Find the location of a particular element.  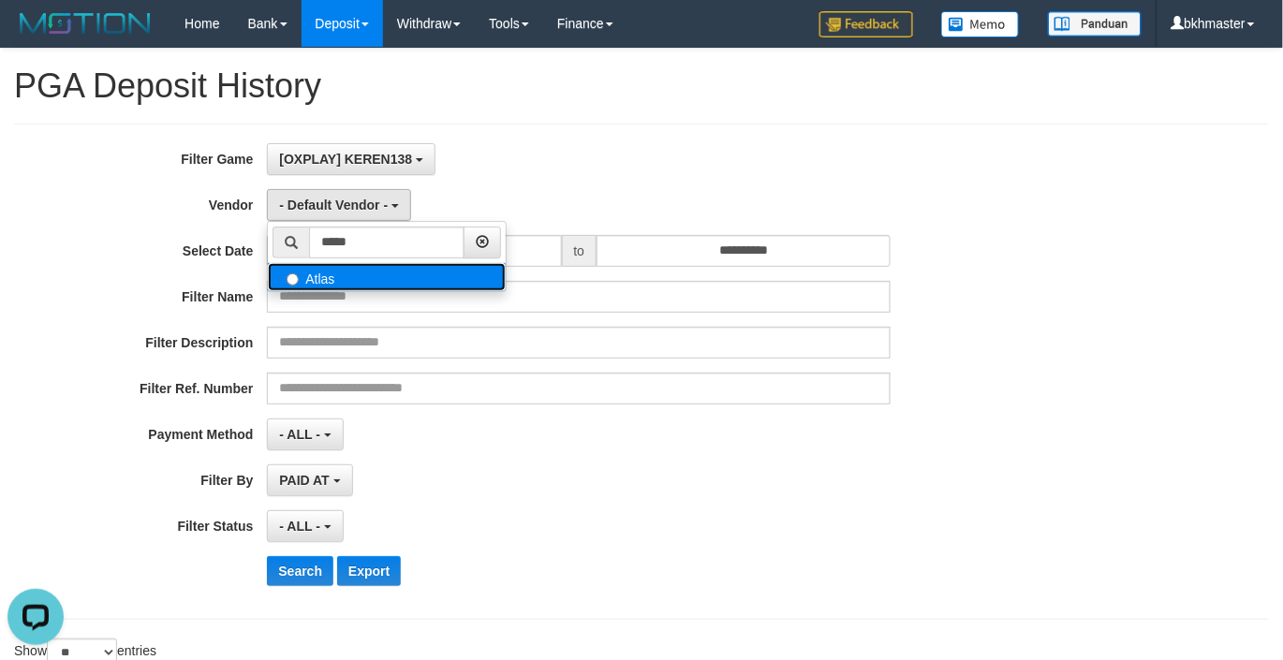

button: Open LiveChat chat widget is located at coordinates (36, 36).